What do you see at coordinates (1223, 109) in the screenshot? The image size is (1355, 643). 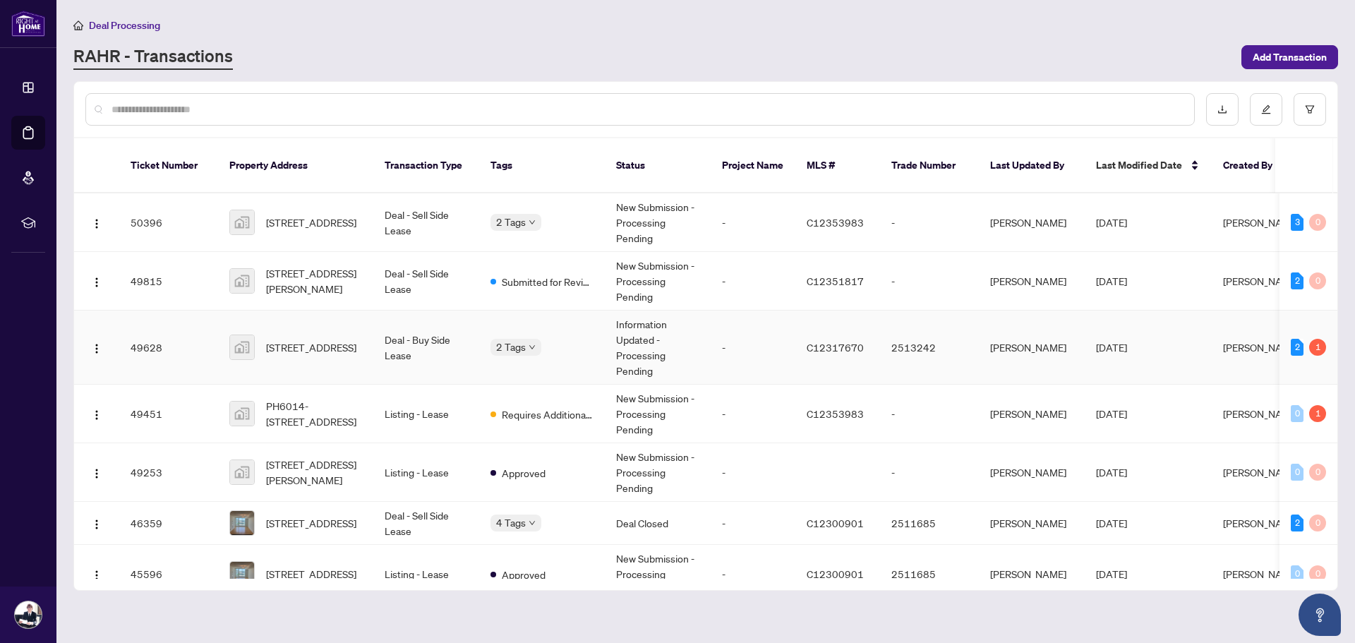 I see `button: download` at bounding box center [1223, 109].